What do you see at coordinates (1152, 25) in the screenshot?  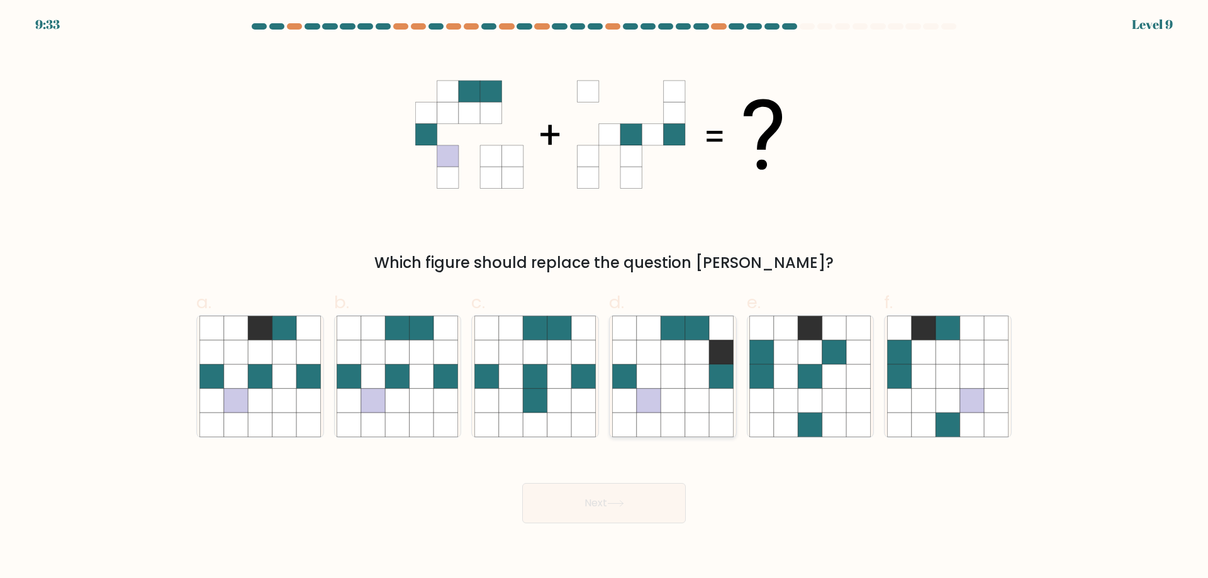 I see `div: Level 9` at bounding box center [1152, 25].